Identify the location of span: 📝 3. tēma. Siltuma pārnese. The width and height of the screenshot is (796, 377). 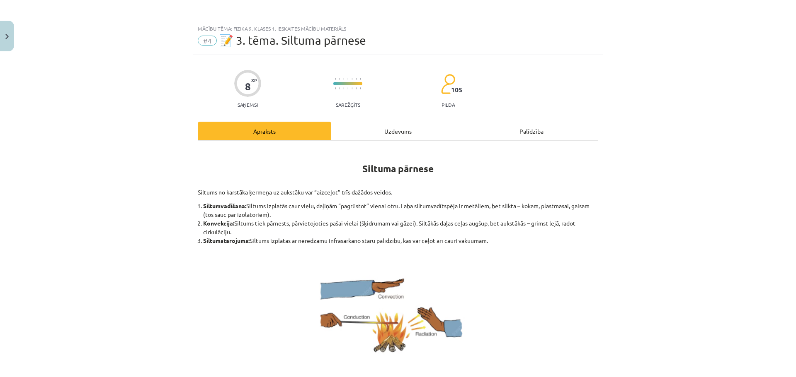
(292, 40).